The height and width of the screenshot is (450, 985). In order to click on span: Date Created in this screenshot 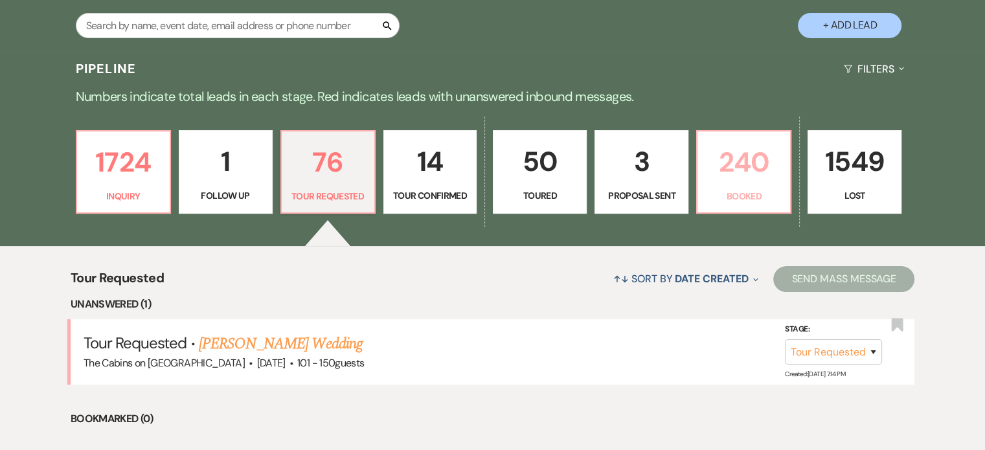, I will do `click(711, 278)`.